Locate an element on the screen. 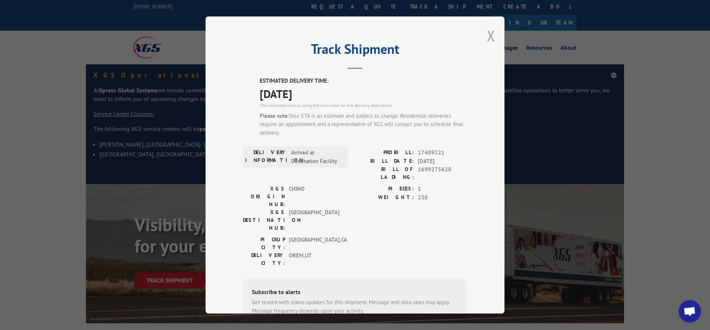 The width and height of the screenshot is (710, 330). div: Get texted with status updates for this shipment. Message and data rates may apply. Message frequ... is located at coordinates (355, 306).